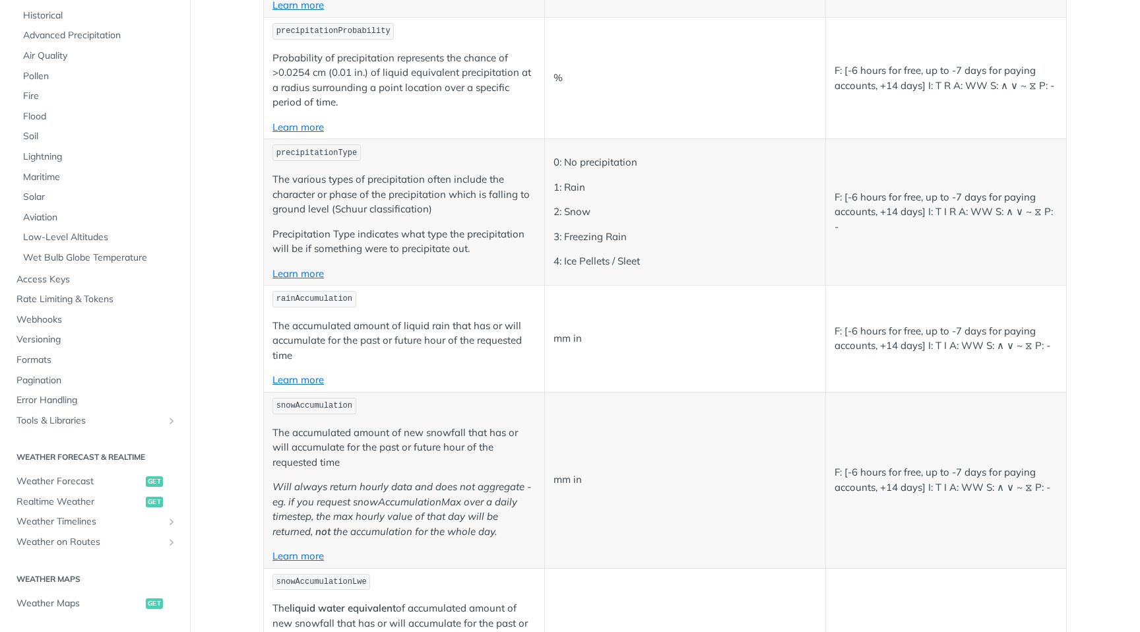 Image resolution: width=1140 pixels, height=632 pixels. What do you see at coordinates (404, 341) in the screenshot?
I see `p: The accumulated amount of liquid rain that has or will accumulate for the past or future hour of ...` at bounding box center [404, 341].